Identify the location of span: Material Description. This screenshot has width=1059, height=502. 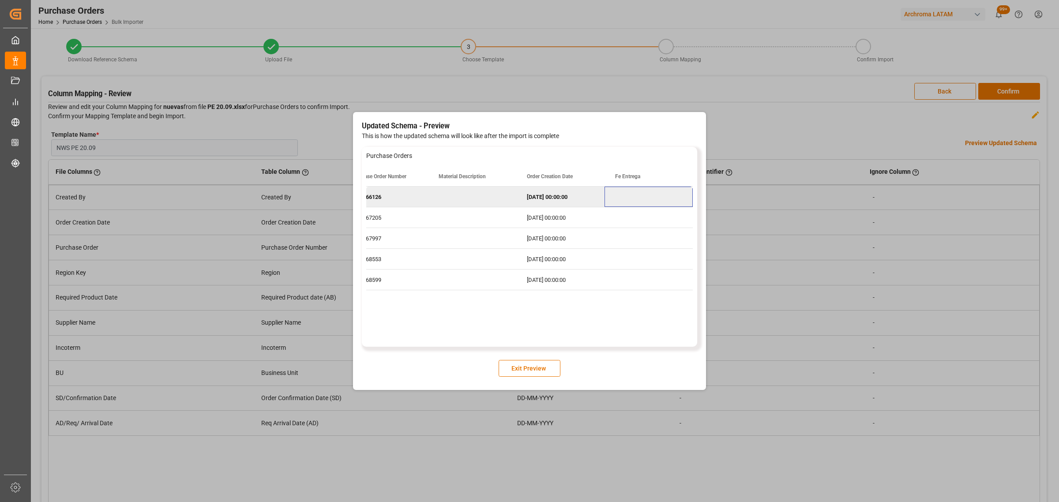
(462, 177).